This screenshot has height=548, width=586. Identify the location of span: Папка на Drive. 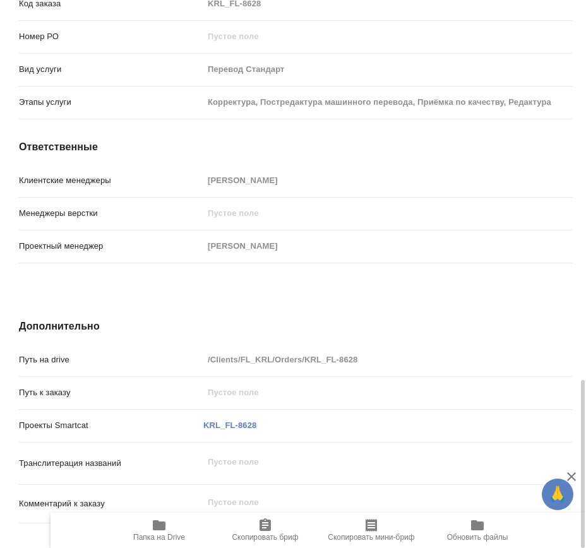
(159, 538).